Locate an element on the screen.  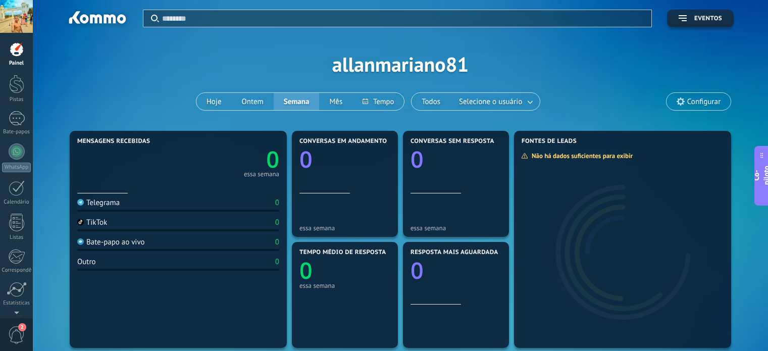
font: Mês is located at coordinates (336, 102).